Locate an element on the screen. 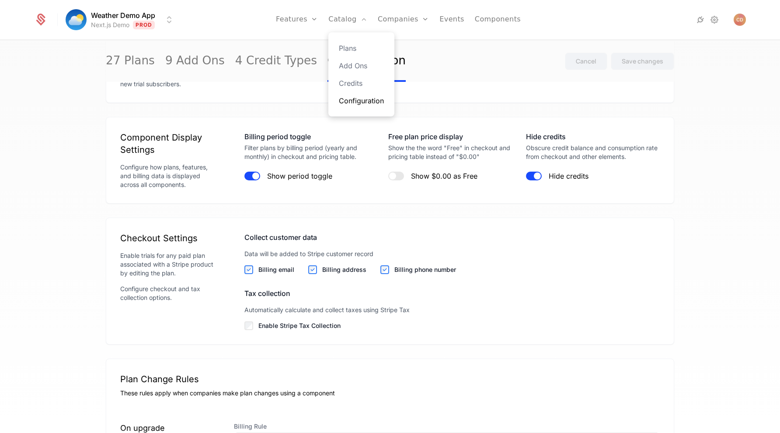  a: Add Ons is located at coordinates (361, 66).